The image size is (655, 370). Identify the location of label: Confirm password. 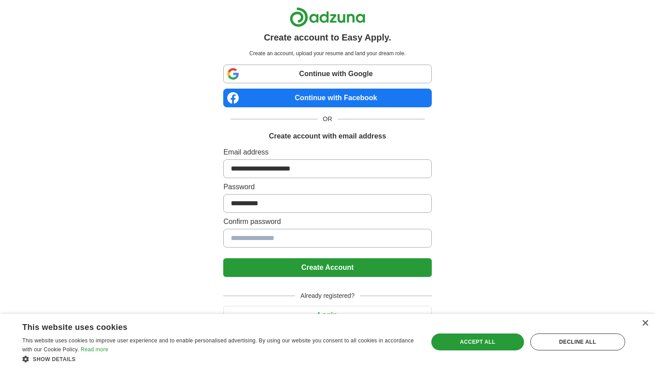
(327, 222).